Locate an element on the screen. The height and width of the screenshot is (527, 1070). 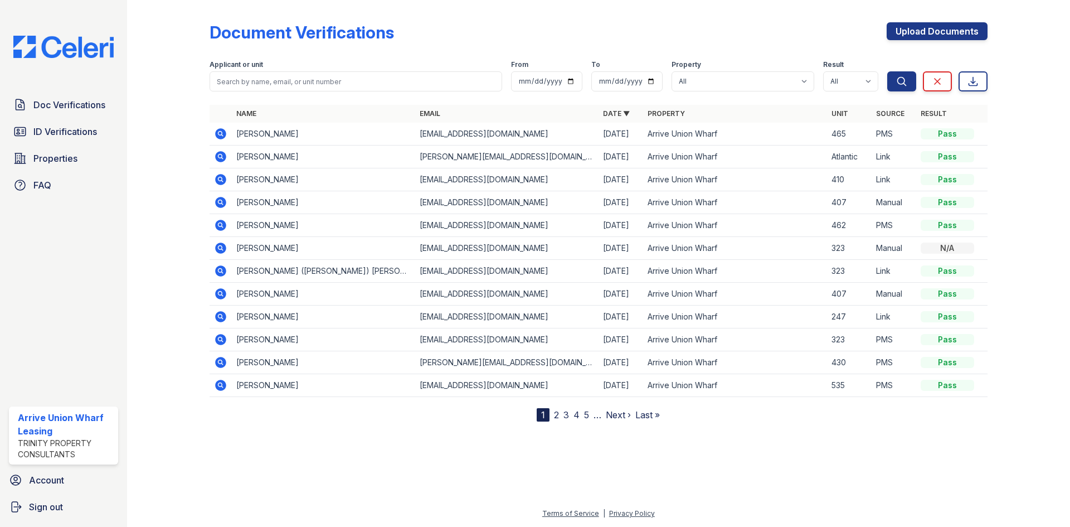
td: 462 is located at coordinates (850, 225).